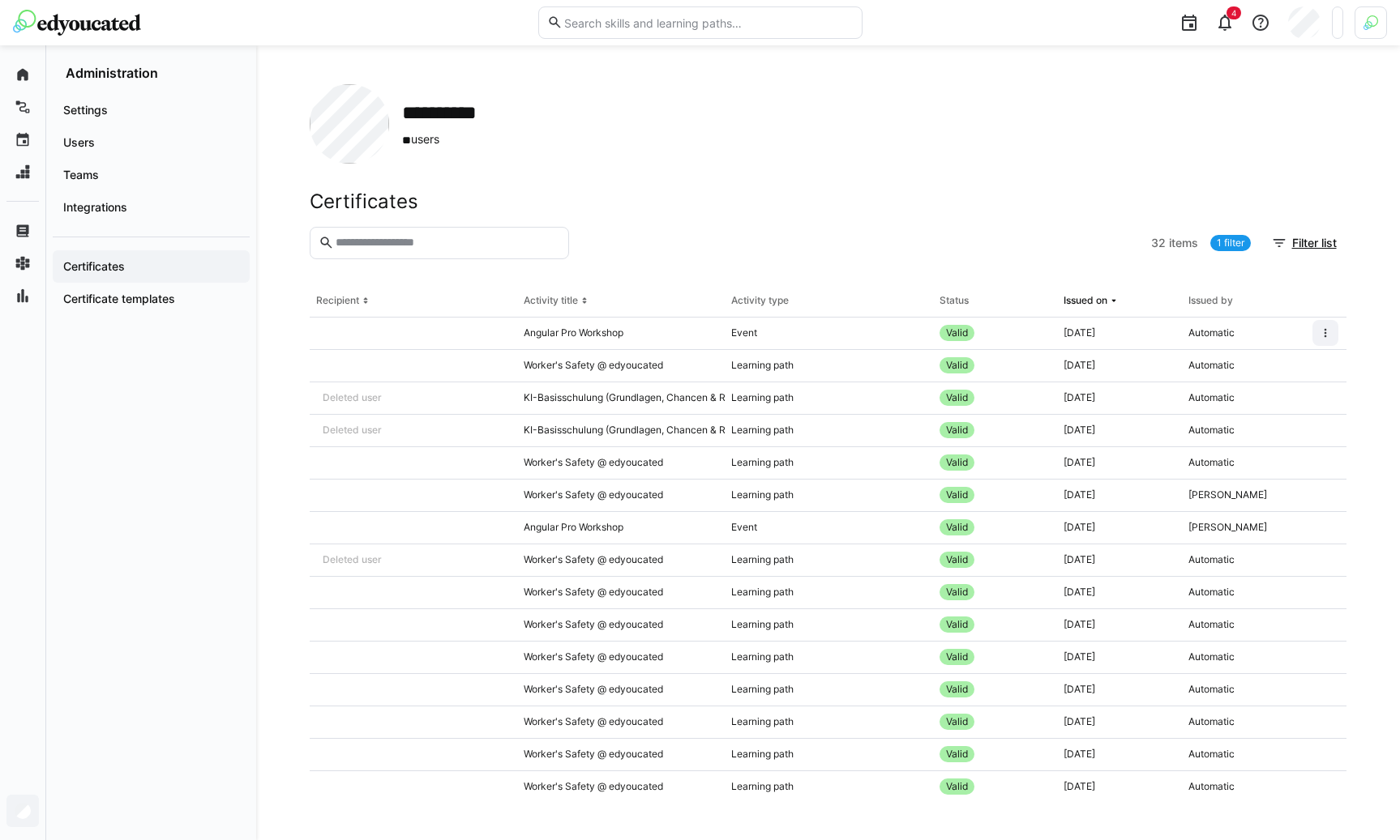 This screenshot has height=840, width=1400. I want to click on span: 32, so click(1158, 243).